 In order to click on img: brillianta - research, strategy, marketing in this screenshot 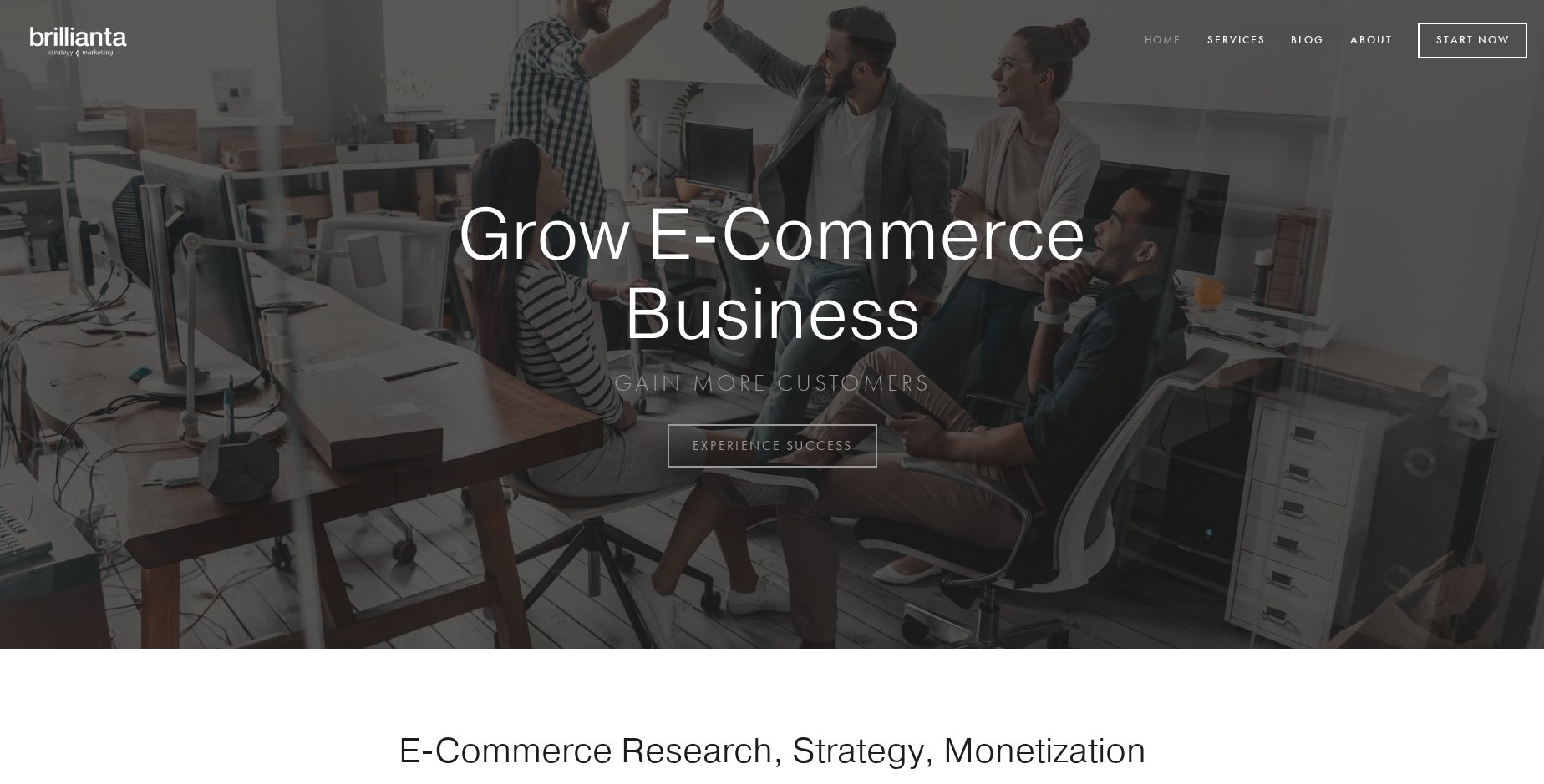, I will do `click(79, 41)`.